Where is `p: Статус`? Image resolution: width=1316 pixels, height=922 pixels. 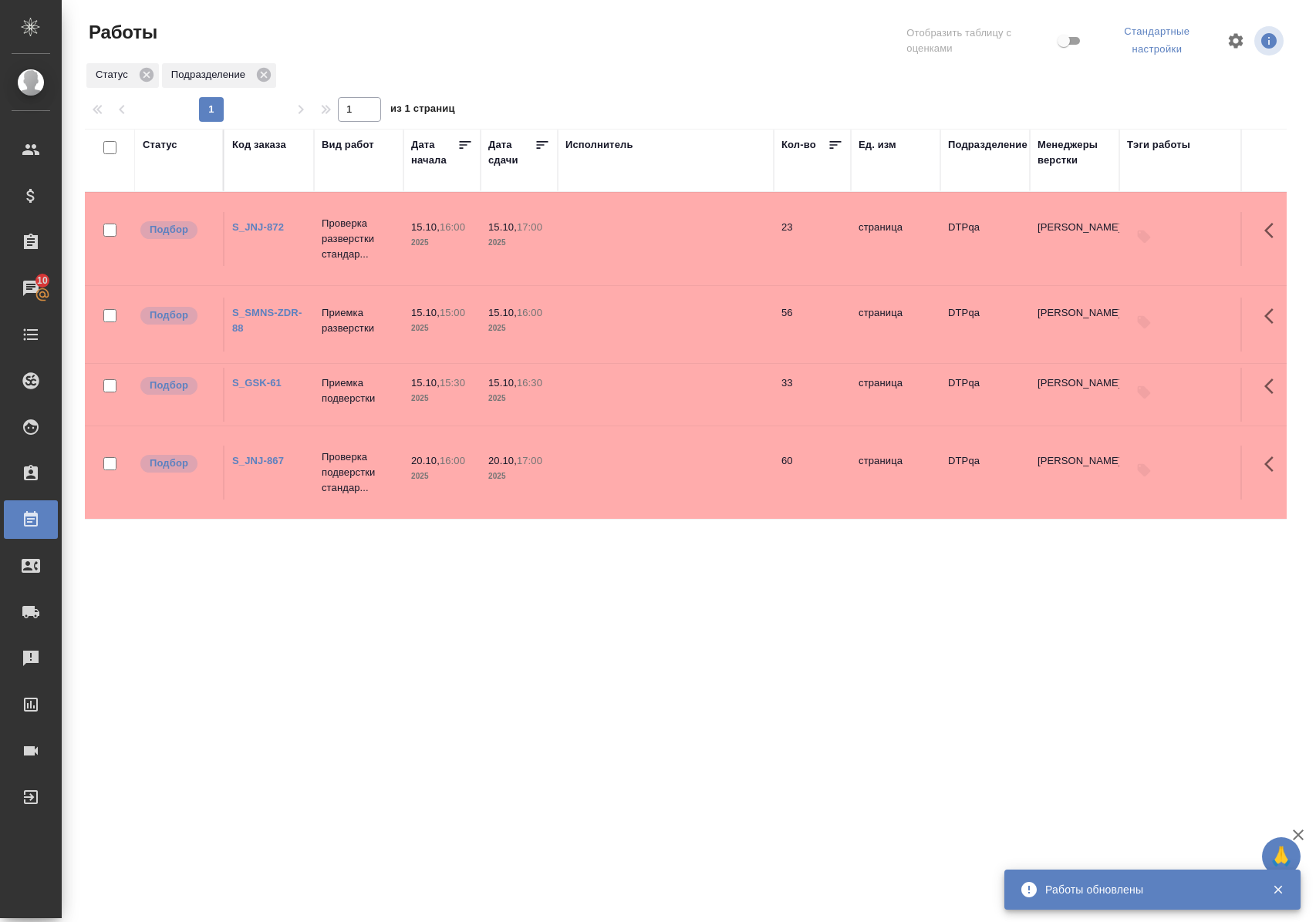
p: Статус is located at coordinates (114, 75).